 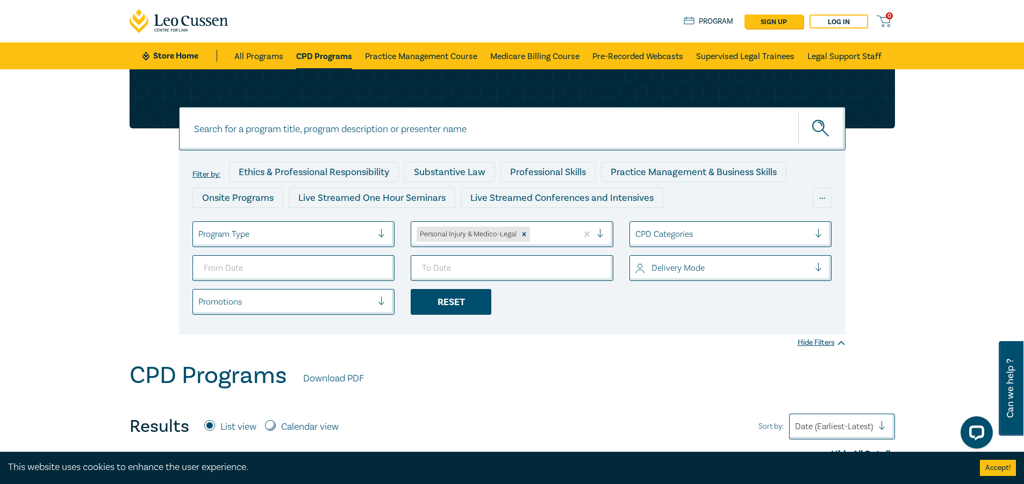 I want to click on button: Open LiveChat chat widget, so click(x=25, y=20).